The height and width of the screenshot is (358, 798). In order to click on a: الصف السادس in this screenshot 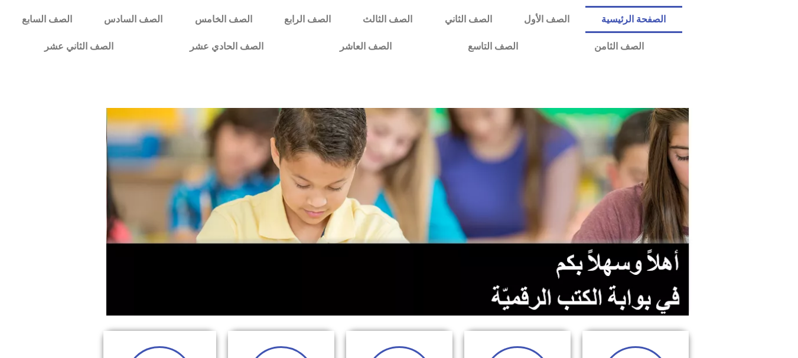, I will do `click(133, 19)`.